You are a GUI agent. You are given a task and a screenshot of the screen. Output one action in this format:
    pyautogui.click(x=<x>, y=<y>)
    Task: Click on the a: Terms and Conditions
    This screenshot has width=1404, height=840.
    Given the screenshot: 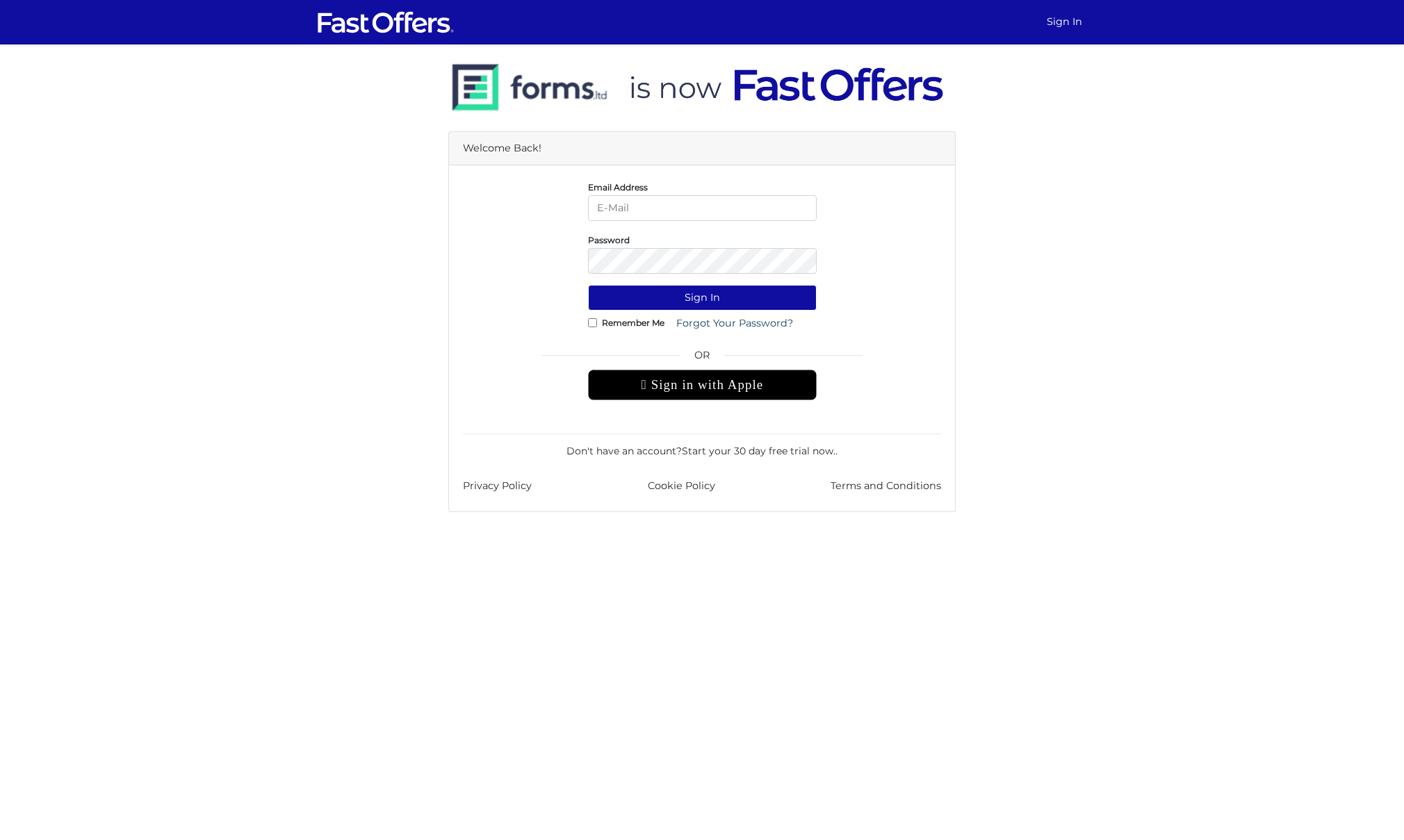 What is the action you would take?
    pyautogui.click(x=885, y=486)
    